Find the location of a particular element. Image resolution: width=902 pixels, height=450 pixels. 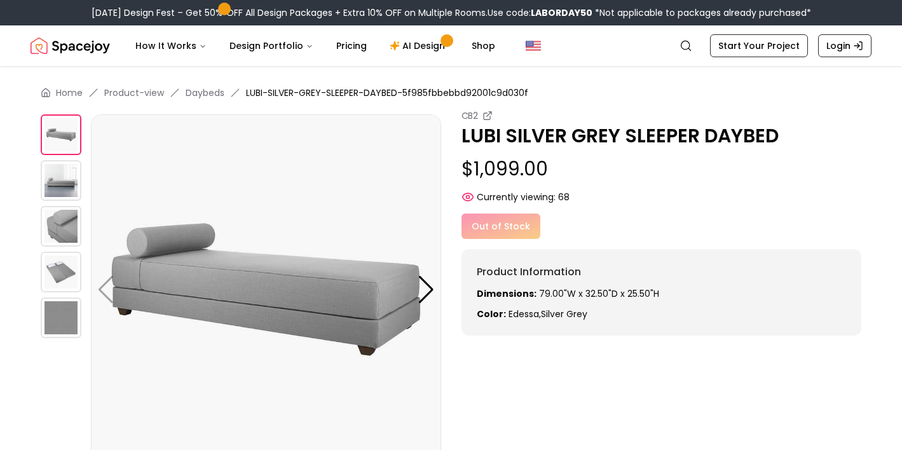

a: Home is located at coordinates (69, 93).